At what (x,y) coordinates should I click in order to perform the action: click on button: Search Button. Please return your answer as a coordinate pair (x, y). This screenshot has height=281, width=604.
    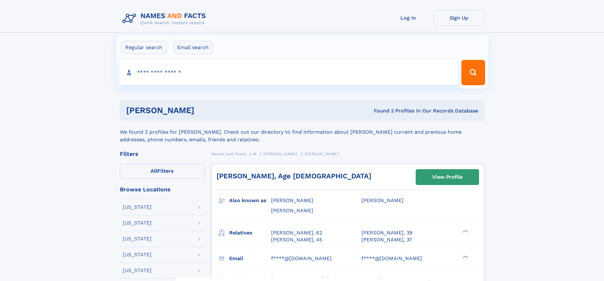
    Looking at the image, I should click on (473, 73).